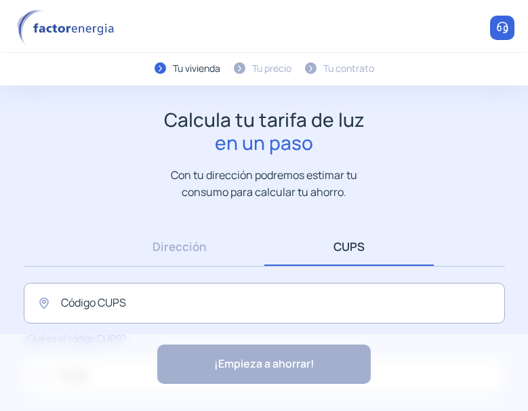 Image resolution: width=528 pixels, height=411 pixels. I want to click on span: ¿Qué es el código CUPS?, so click(75, 338).